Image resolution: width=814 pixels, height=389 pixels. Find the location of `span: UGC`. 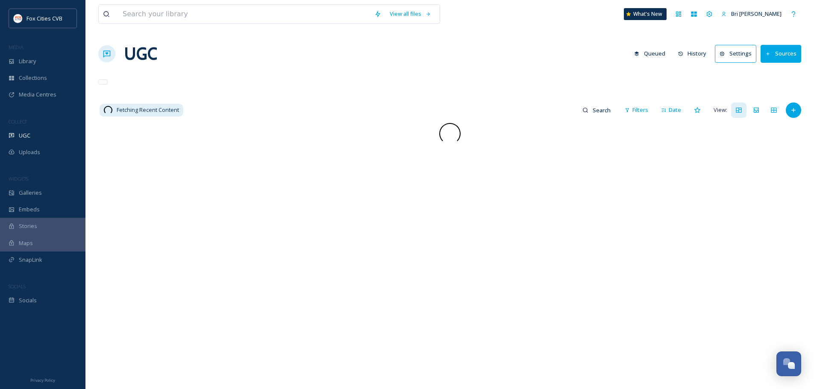

span: UGC is located at coordinates (24, 135).